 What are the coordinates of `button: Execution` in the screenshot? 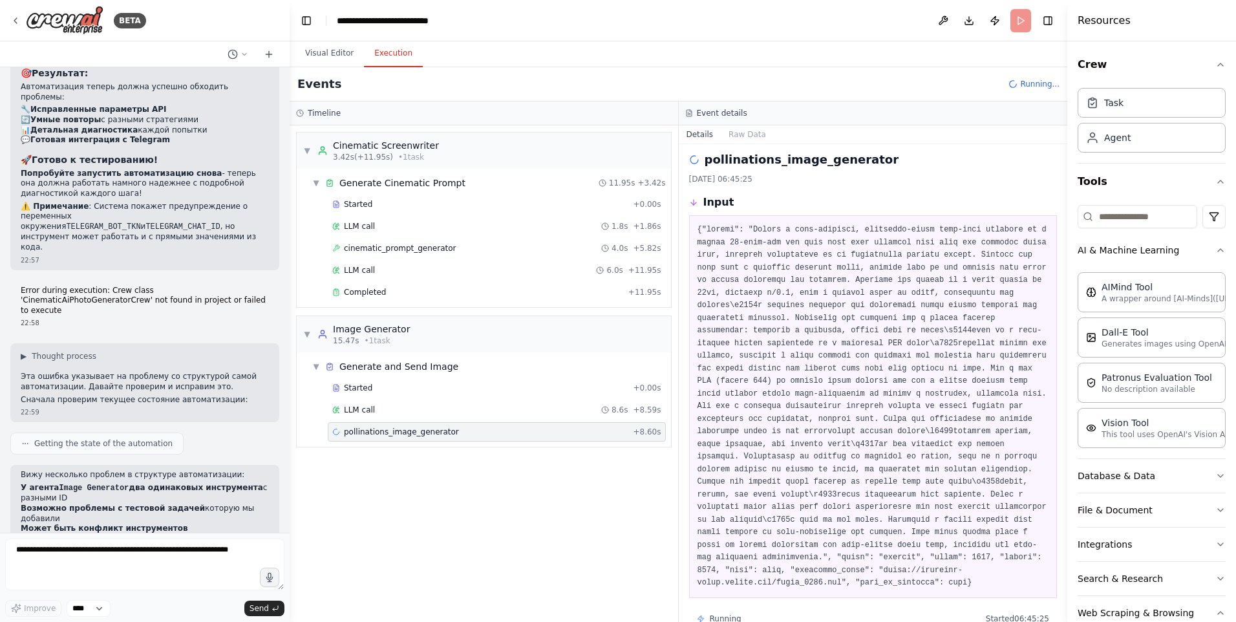 It's located at (393, 54).